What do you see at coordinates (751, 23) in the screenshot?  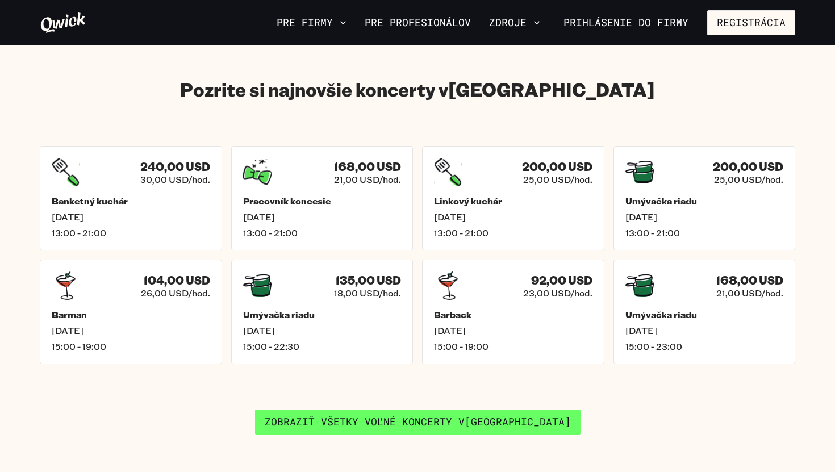 I see `font: Registrácia` at bounding box center [751, 23].